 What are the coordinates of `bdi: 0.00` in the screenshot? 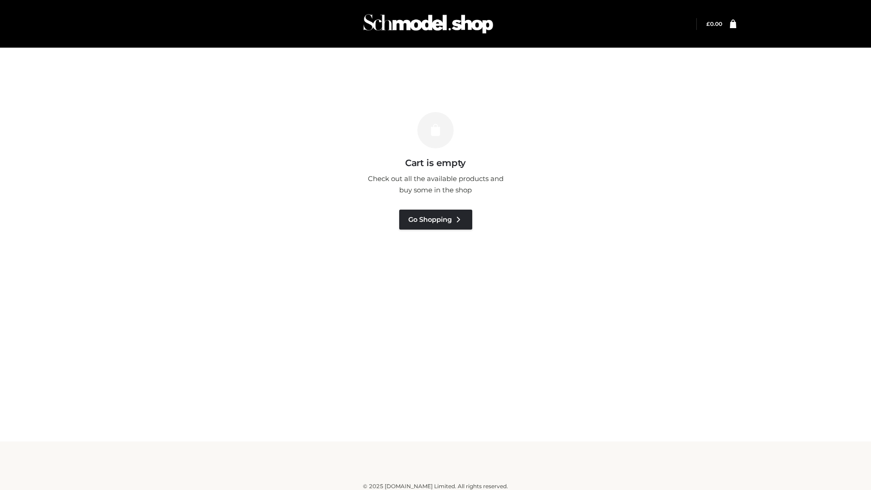 It's located at (714, 24).